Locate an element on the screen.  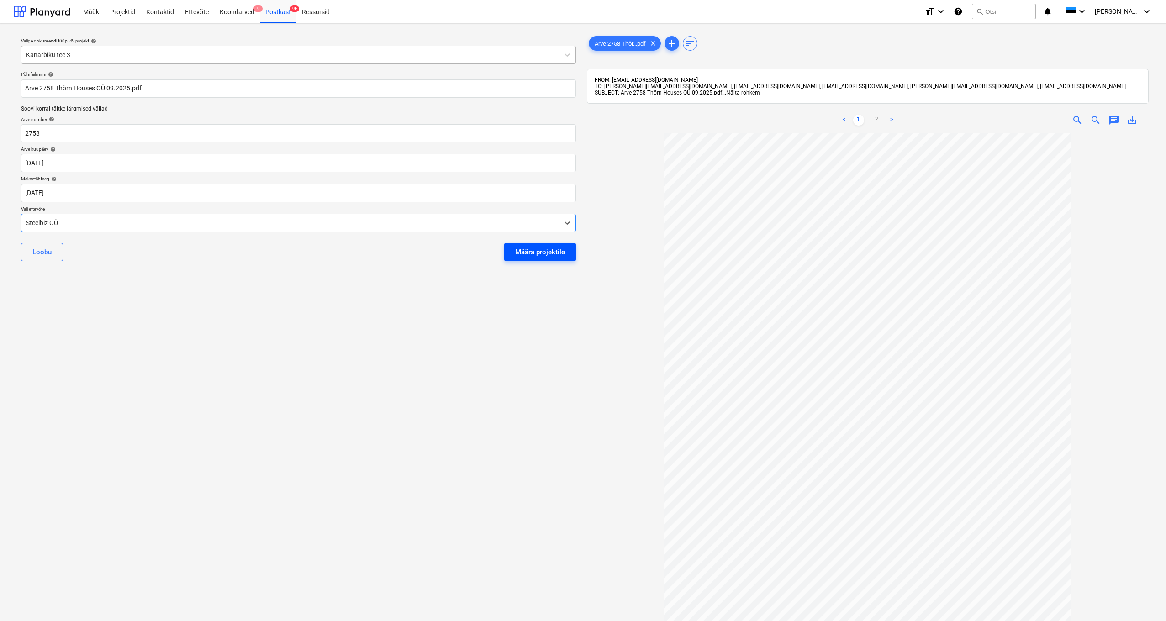
span: chat is located at coordinates (1114, 120).